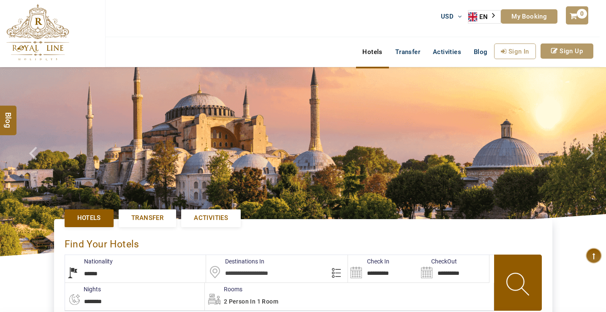  What do you see at coordinates (211, 218) in the screenshot?
I see `span: Activities` at bounding box center [211, 218].